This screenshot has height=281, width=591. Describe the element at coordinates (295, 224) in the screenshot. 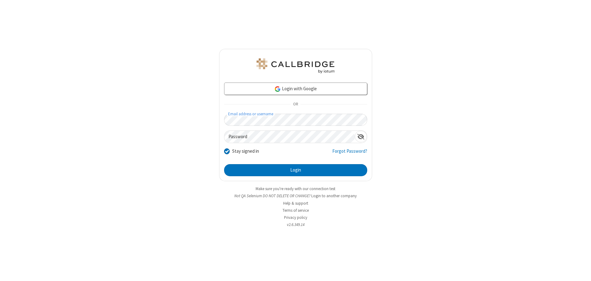

I see `li: v2.6.349.14` at that location.